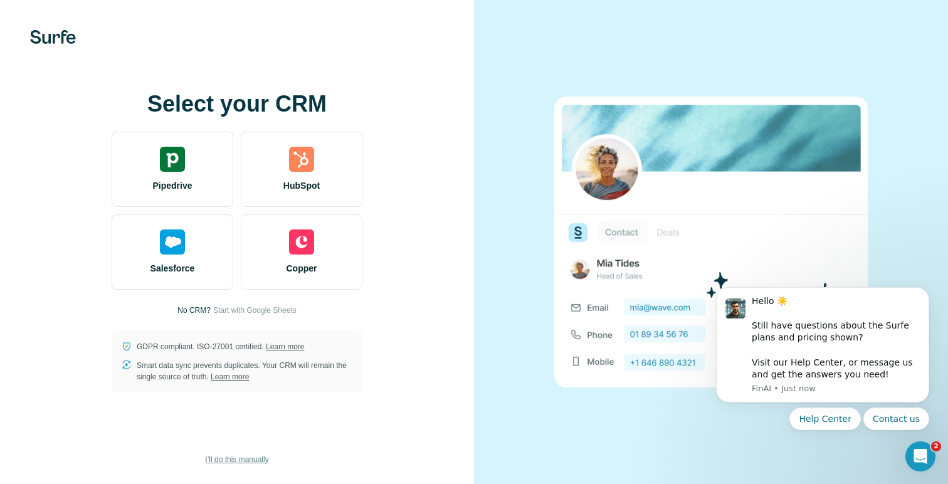 Image resolution: width=948 pixels, height=484 pixels. I want to click on span: Start with Google Sheets, so click(255, 310).